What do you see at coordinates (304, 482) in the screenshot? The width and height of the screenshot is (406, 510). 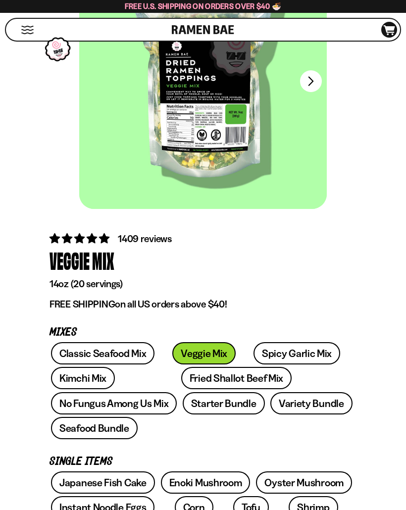 I see `a: Oyster Mushroom` at bounding box center [304, 482].